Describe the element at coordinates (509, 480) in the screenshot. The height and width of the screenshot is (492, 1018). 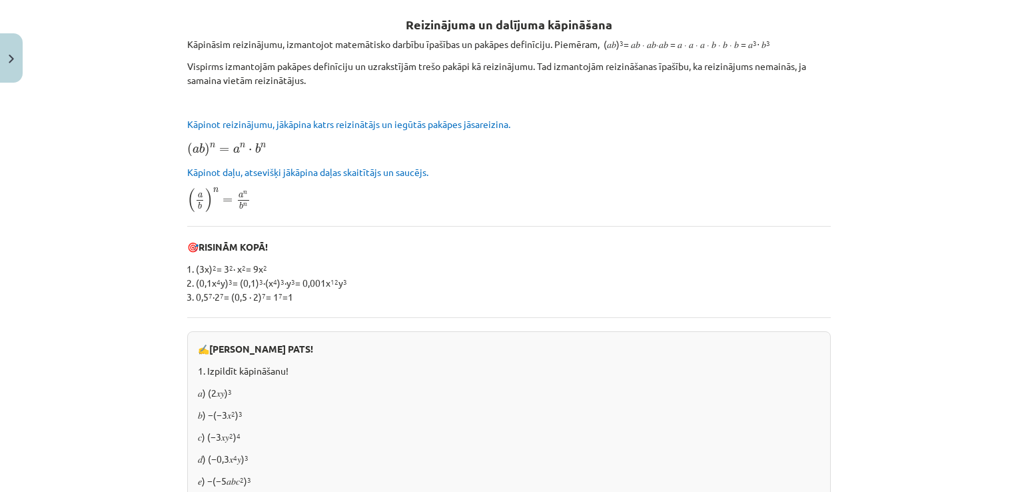
I see `p: 𝑒) −(−5𝑎𝑏𝑐 )` at that location.